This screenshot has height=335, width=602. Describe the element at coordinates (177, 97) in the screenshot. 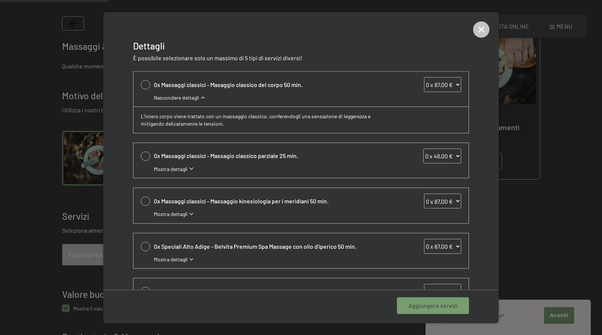

I see `span: Nascondere dettagli` at that location.